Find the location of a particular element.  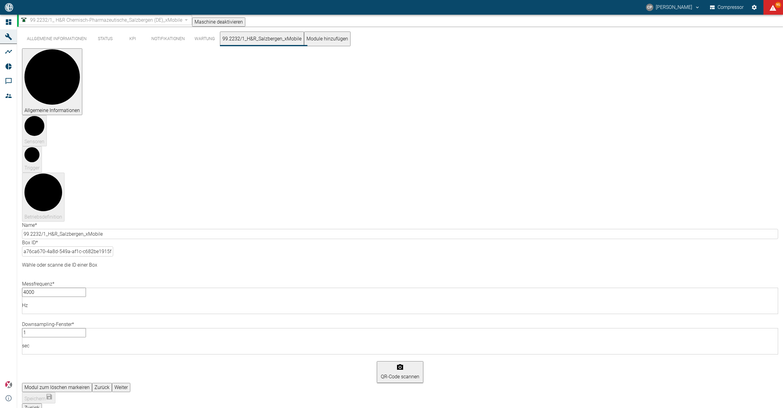

button: Notifikationen is located at coordinates (168, 39).